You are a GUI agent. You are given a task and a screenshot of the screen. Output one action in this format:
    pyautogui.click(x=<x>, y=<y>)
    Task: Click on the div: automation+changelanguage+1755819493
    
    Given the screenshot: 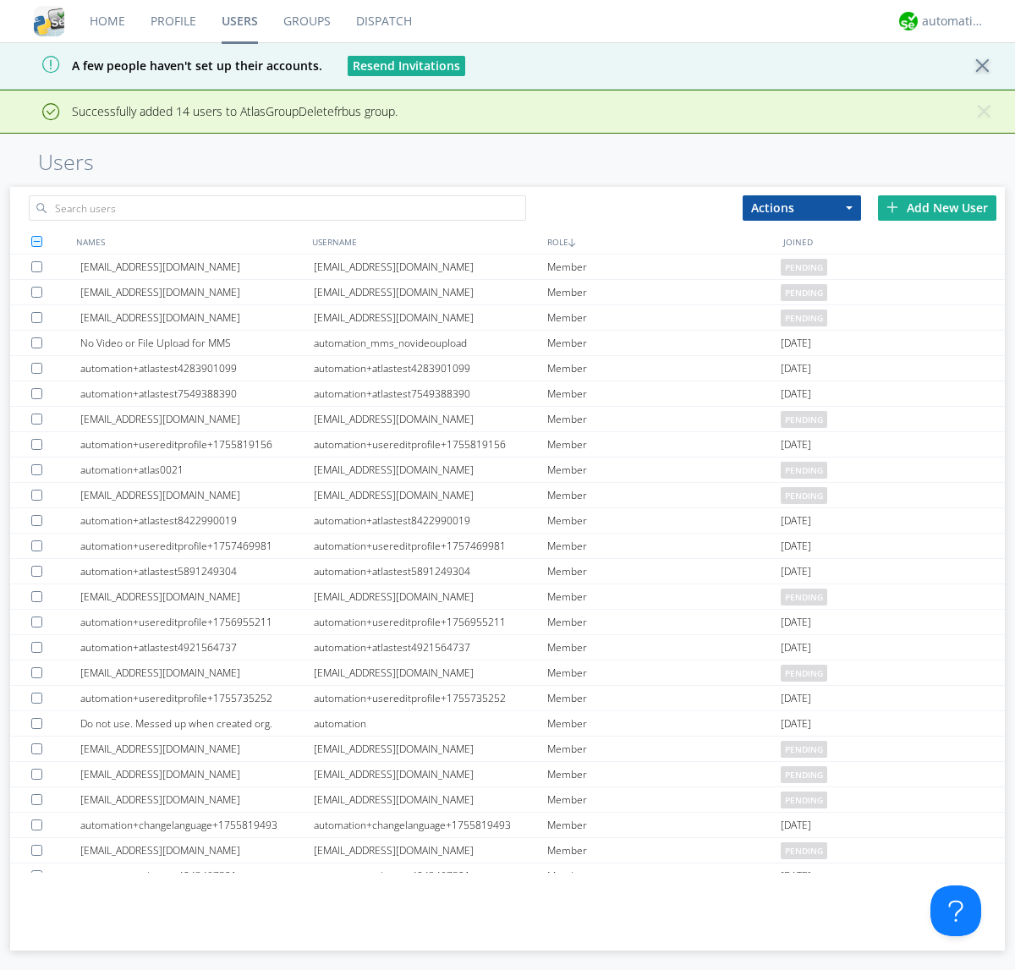 What is the action you would take?
    pyautogui.click(x=197, y=825)
    